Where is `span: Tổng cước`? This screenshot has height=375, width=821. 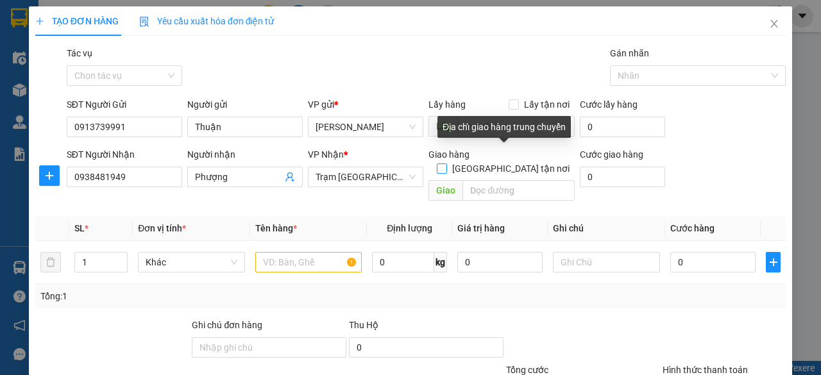
span: Tổng cước is located at coordinates (527, 370).